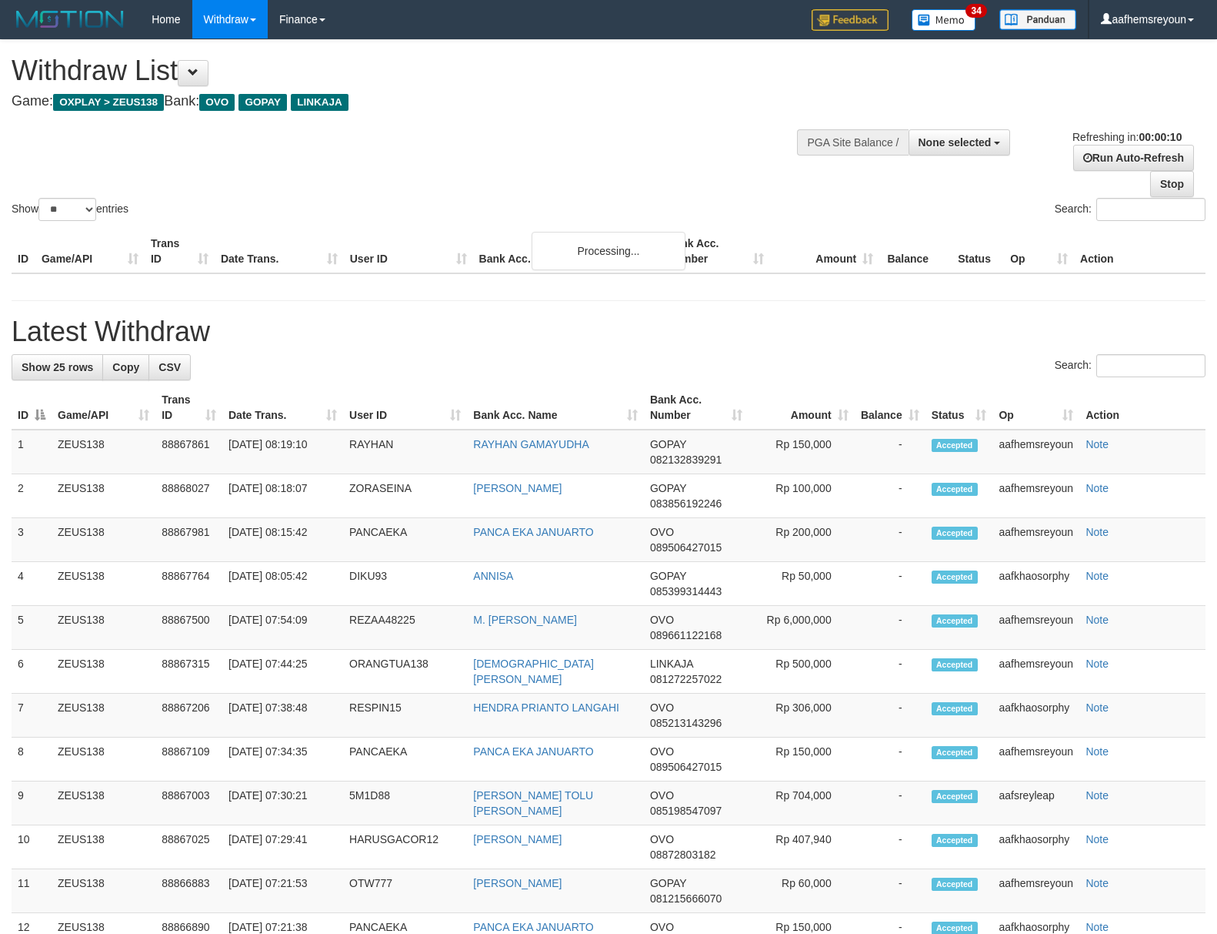 This screenshot has height=934, width=1217. I want to click on td: 88867315, so click(189, 671).